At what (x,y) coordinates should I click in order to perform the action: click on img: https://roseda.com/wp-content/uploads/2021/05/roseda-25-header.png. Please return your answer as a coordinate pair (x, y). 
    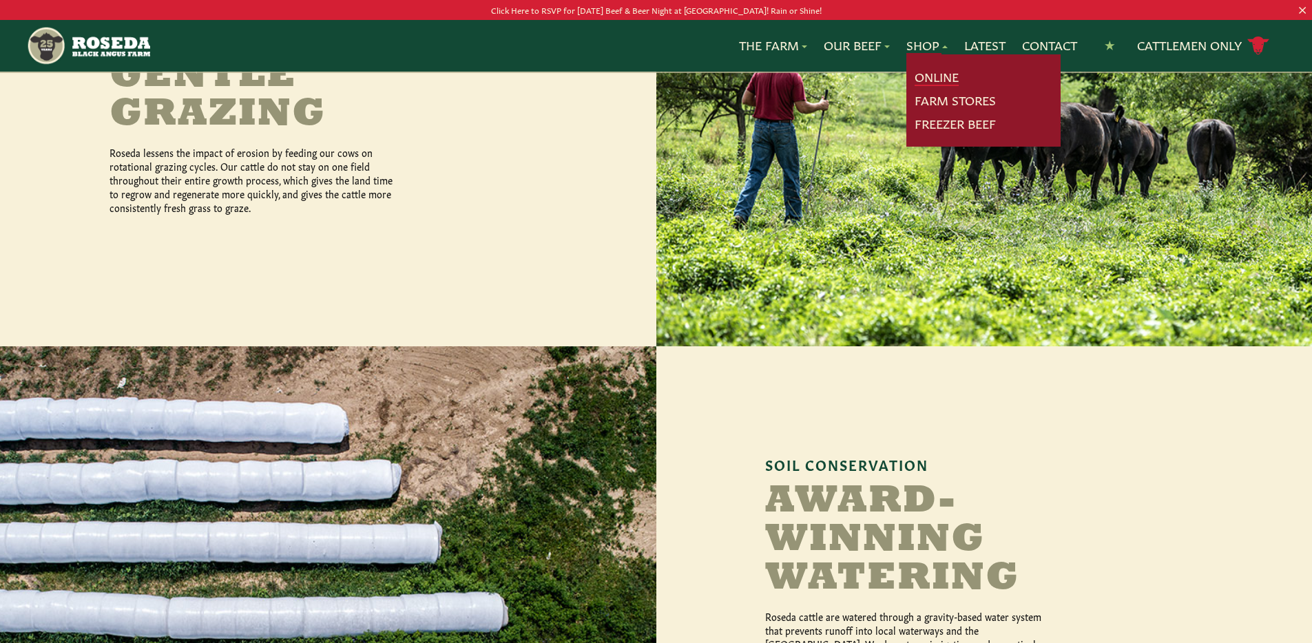
    Looking at the image, I should click on (87, 45).